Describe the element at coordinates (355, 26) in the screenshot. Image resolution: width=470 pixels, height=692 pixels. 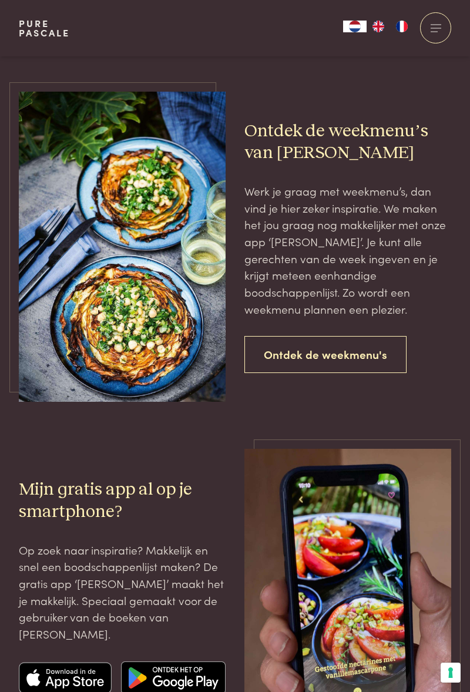
I see `div: Language` at that location.